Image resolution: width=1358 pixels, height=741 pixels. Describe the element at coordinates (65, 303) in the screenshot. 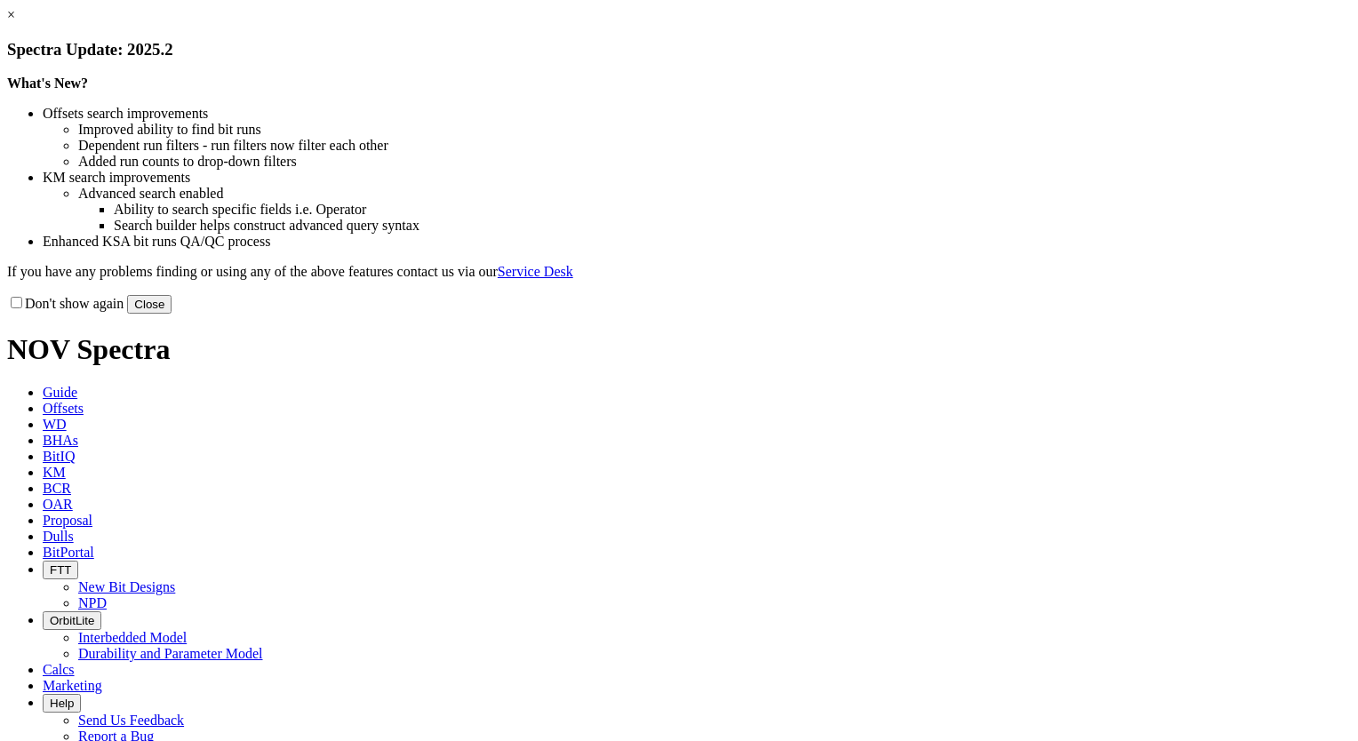

I see `label: Don't show again` at that location.